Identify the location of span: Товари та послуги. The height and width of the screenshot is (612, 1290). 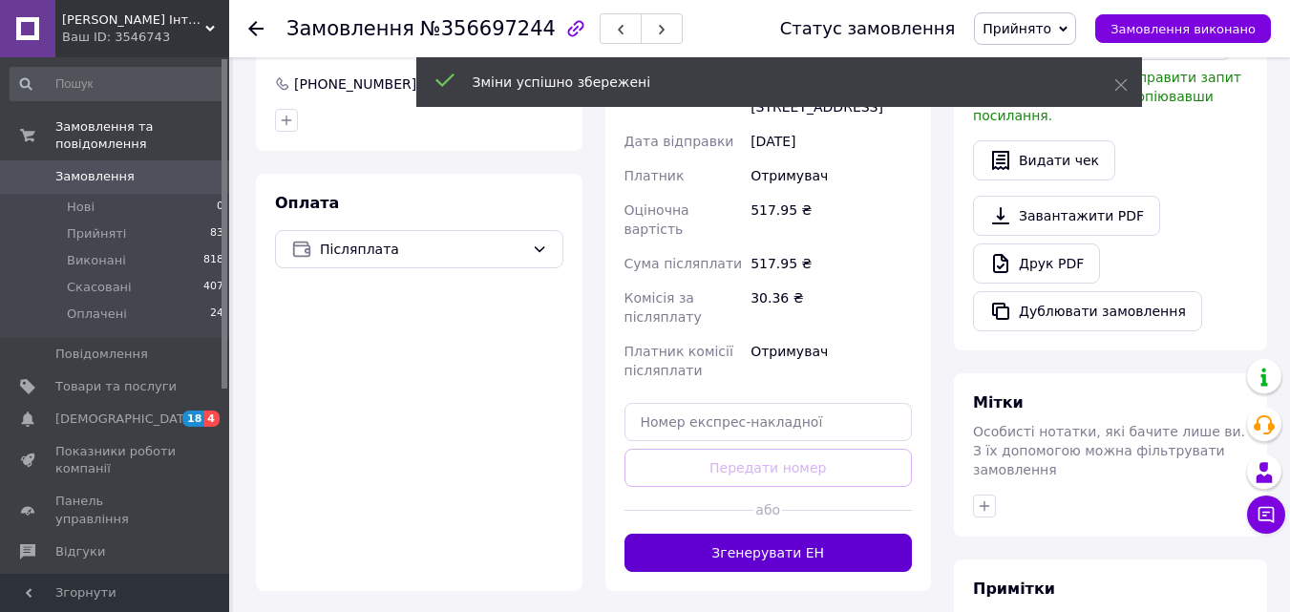
(116, 387).